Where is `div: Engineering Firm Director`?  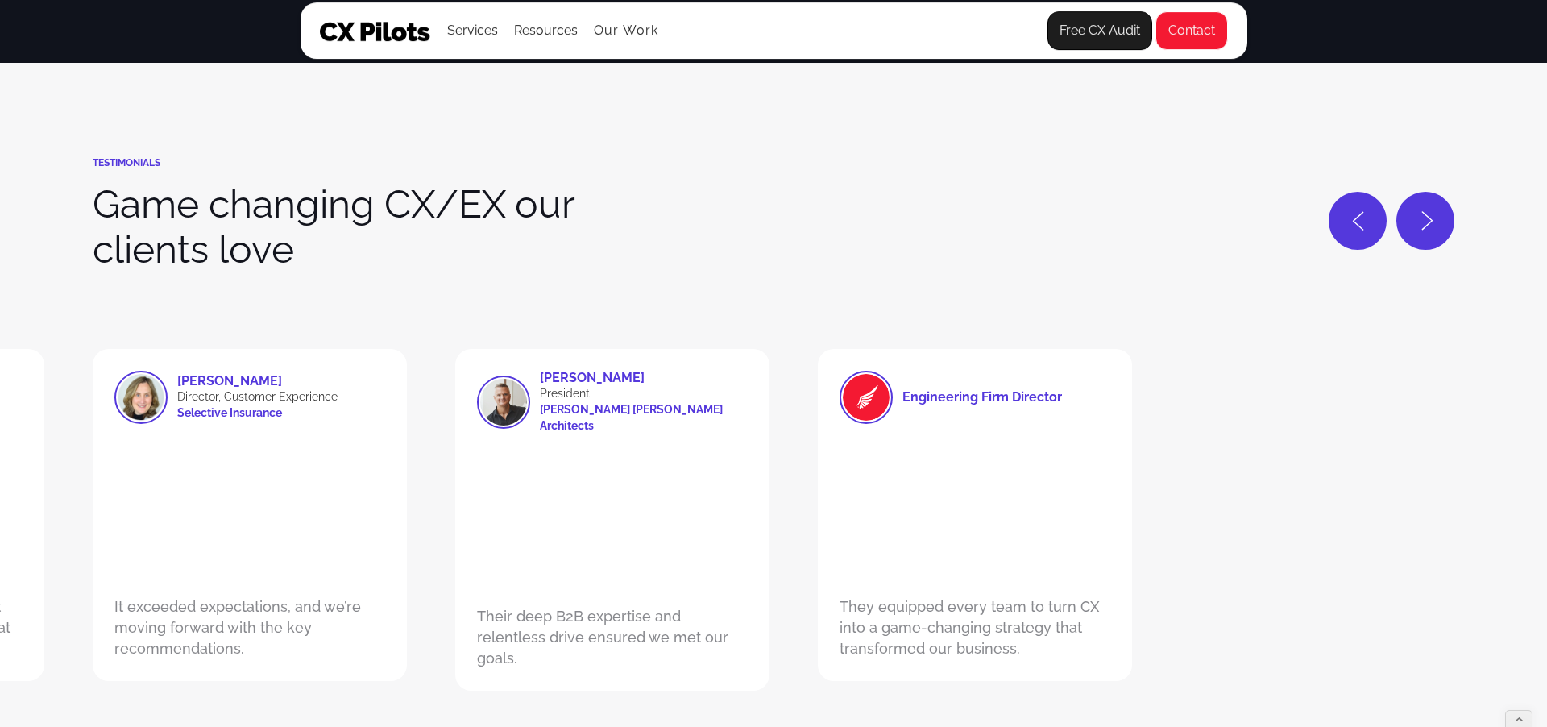
div: Engineering Firm Director is located at coordinates (982, 397).